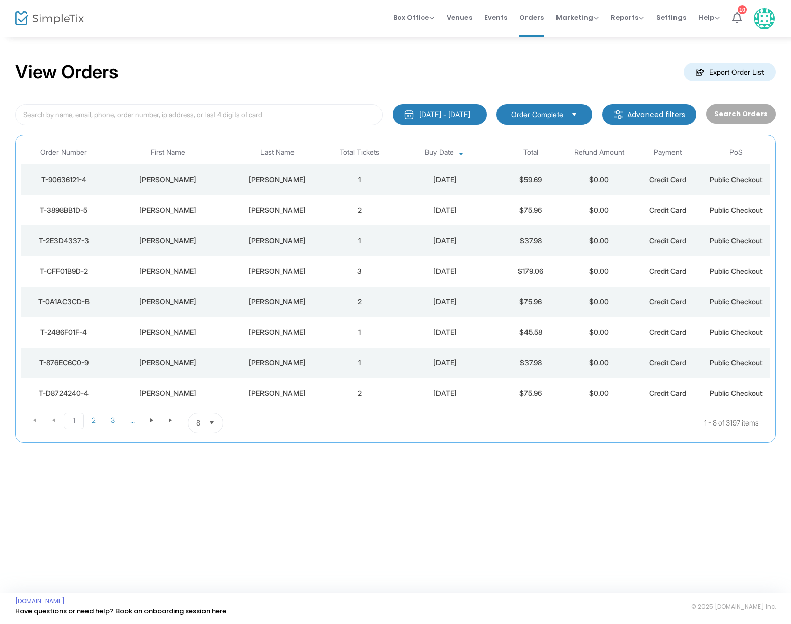 The image size is (791, 624). What do you see at coordinates (198, 423) in the screenshot?
I see `span: 8` at bounding box center [198, 423].